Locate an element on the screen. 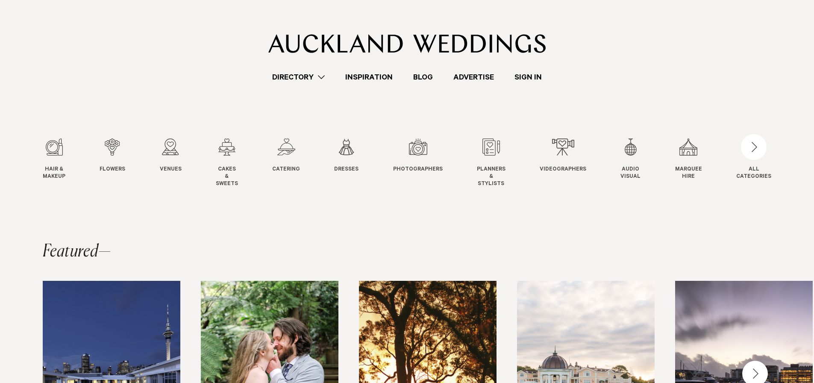  swiper-slide: 11 / 12 is located at coordinates (697, 163).